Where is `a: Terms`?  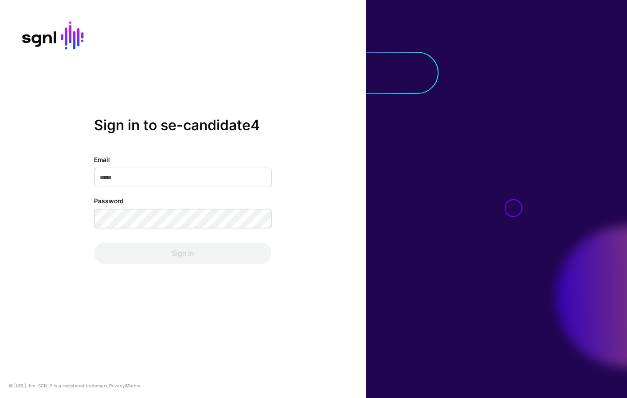 a: Terms is located at coordinates (133, 386).